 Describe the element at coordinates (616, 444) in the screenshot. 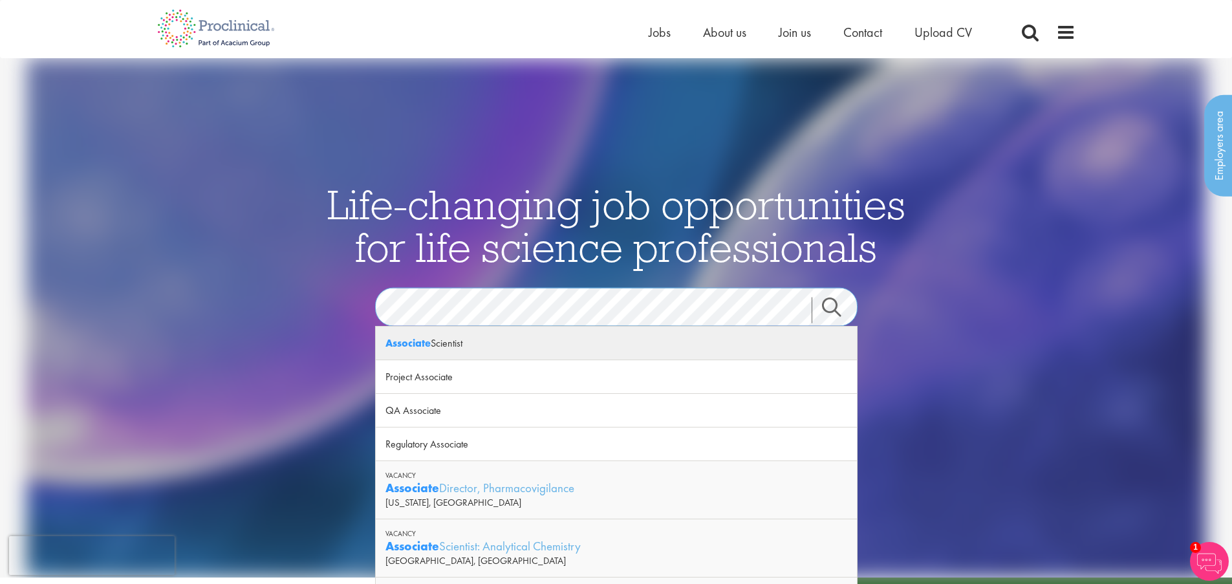

I see `div: Regulatory Associate` at that location.